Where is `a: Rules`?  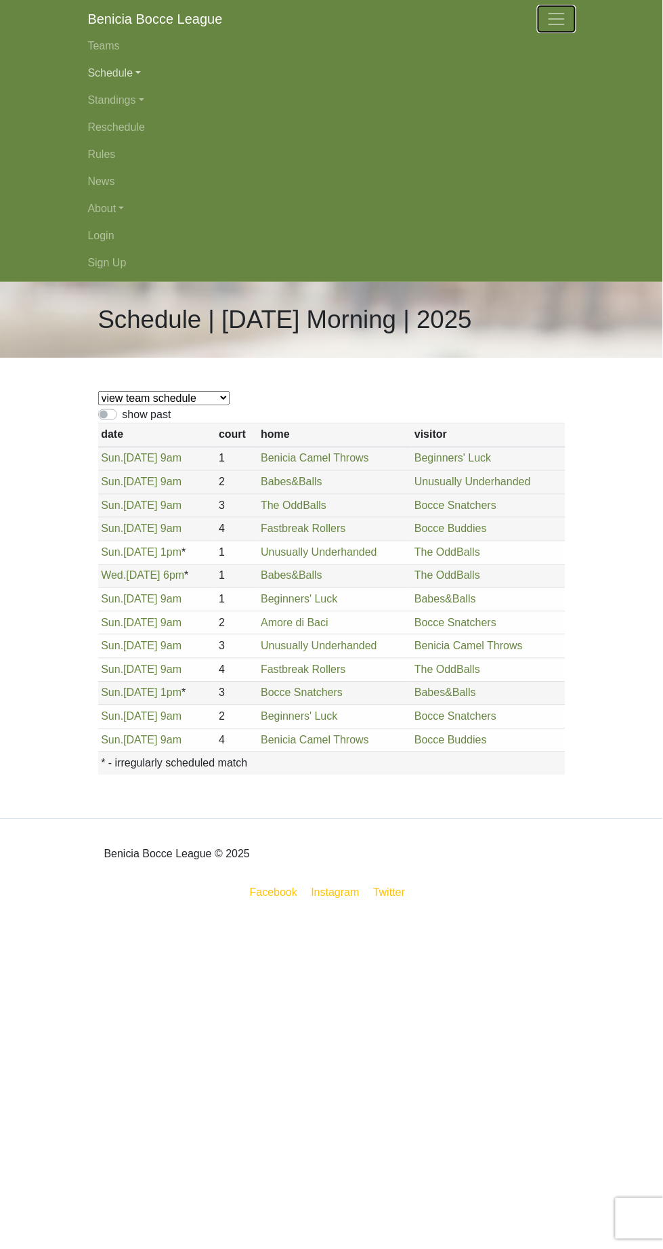 a: Rules is located at coordinates (332, 154).